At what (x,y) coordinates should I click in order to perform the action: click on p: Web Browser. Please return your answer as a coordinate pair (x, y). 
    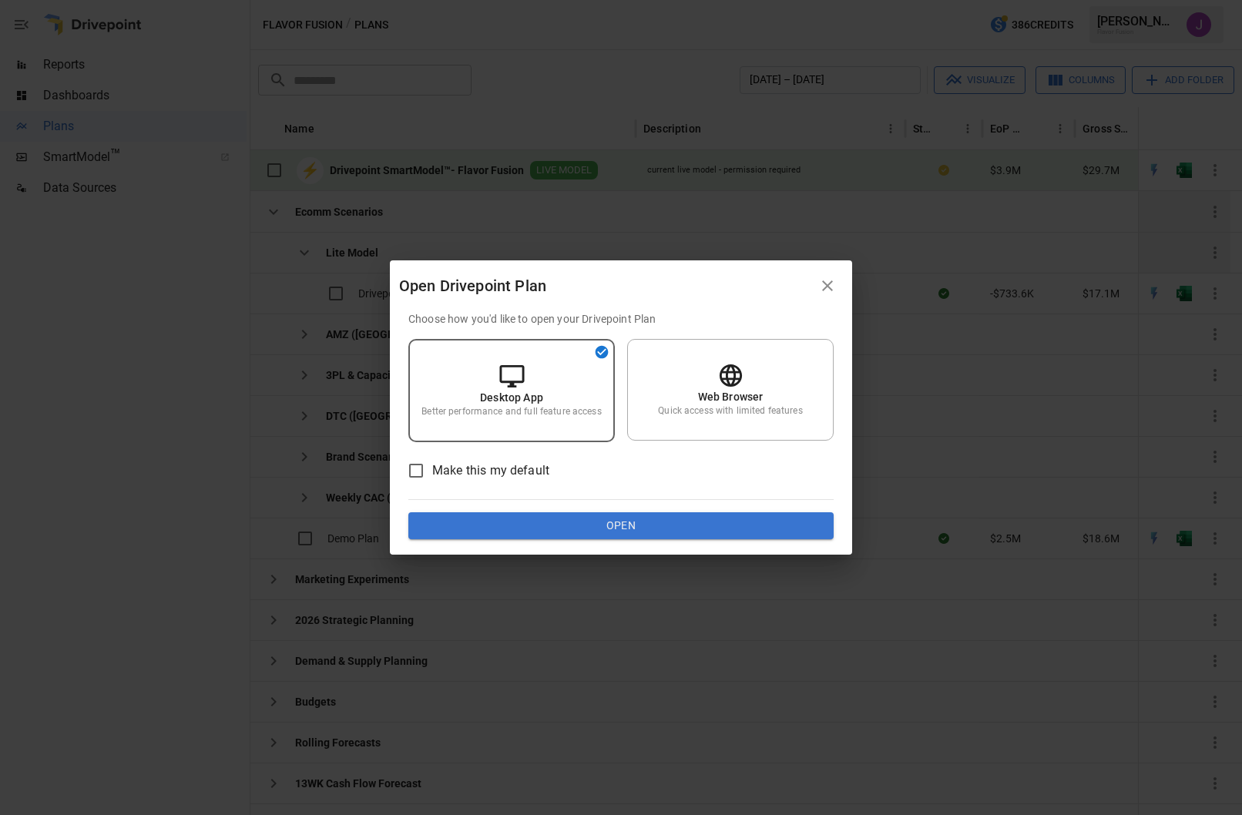
    Looking at the image, I should click on (731, 397).